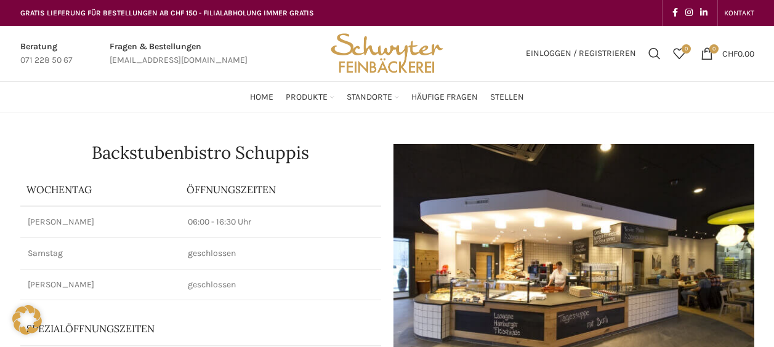 The width and height of the screenshot is (774, 347). Describe the element at coordinates (387, 97) in the screenshot. I see `div: Main navigation` at that location.